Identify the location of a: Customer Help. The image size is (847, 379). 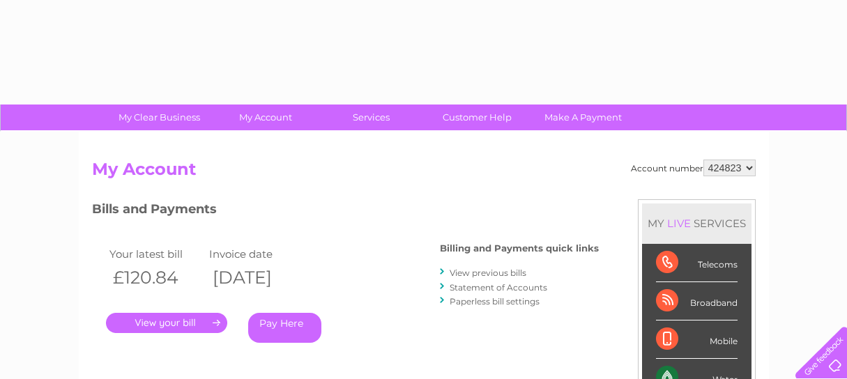
(477, 117).